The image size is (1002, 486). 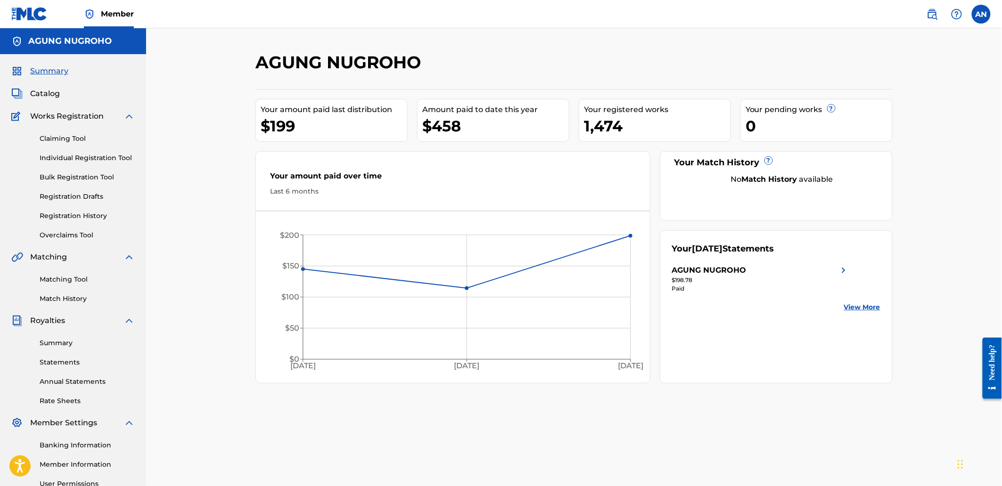 I want to click on h2: AGUNG NUGROHO, so click(x=340, y=62).